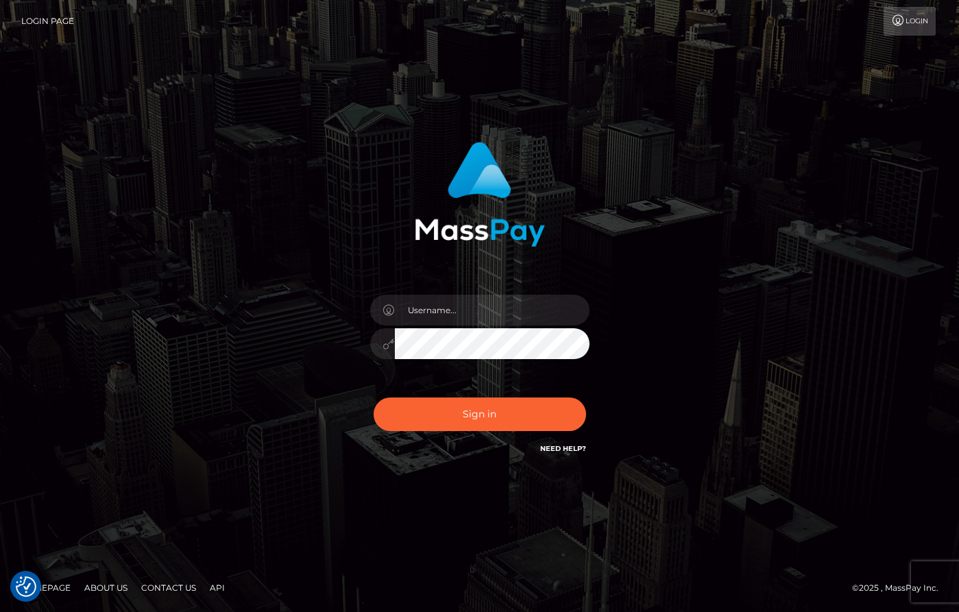  What do you see at coordinates (480, 194) in the screenshot?
I see `img: MassPay Login` at bounding box center [480, 194].